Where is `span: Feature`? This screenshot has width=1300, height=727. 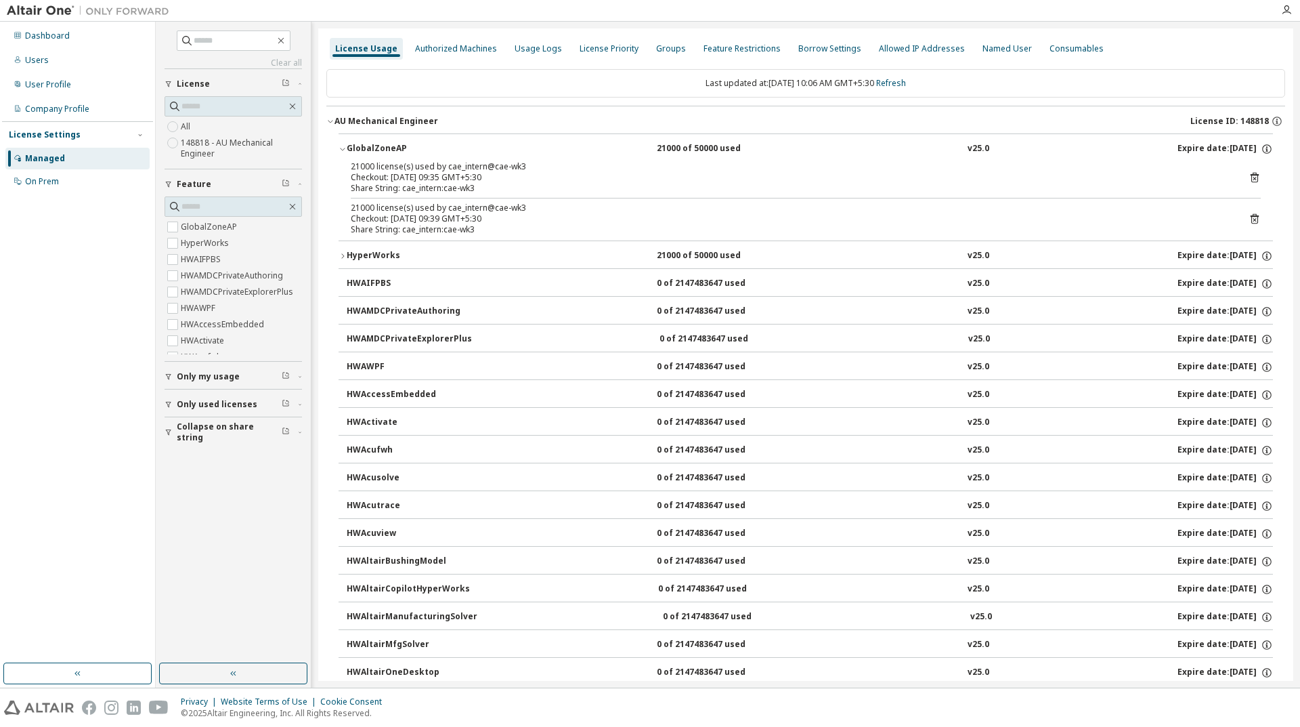 span: Feature is located at coordinates (194, 184).